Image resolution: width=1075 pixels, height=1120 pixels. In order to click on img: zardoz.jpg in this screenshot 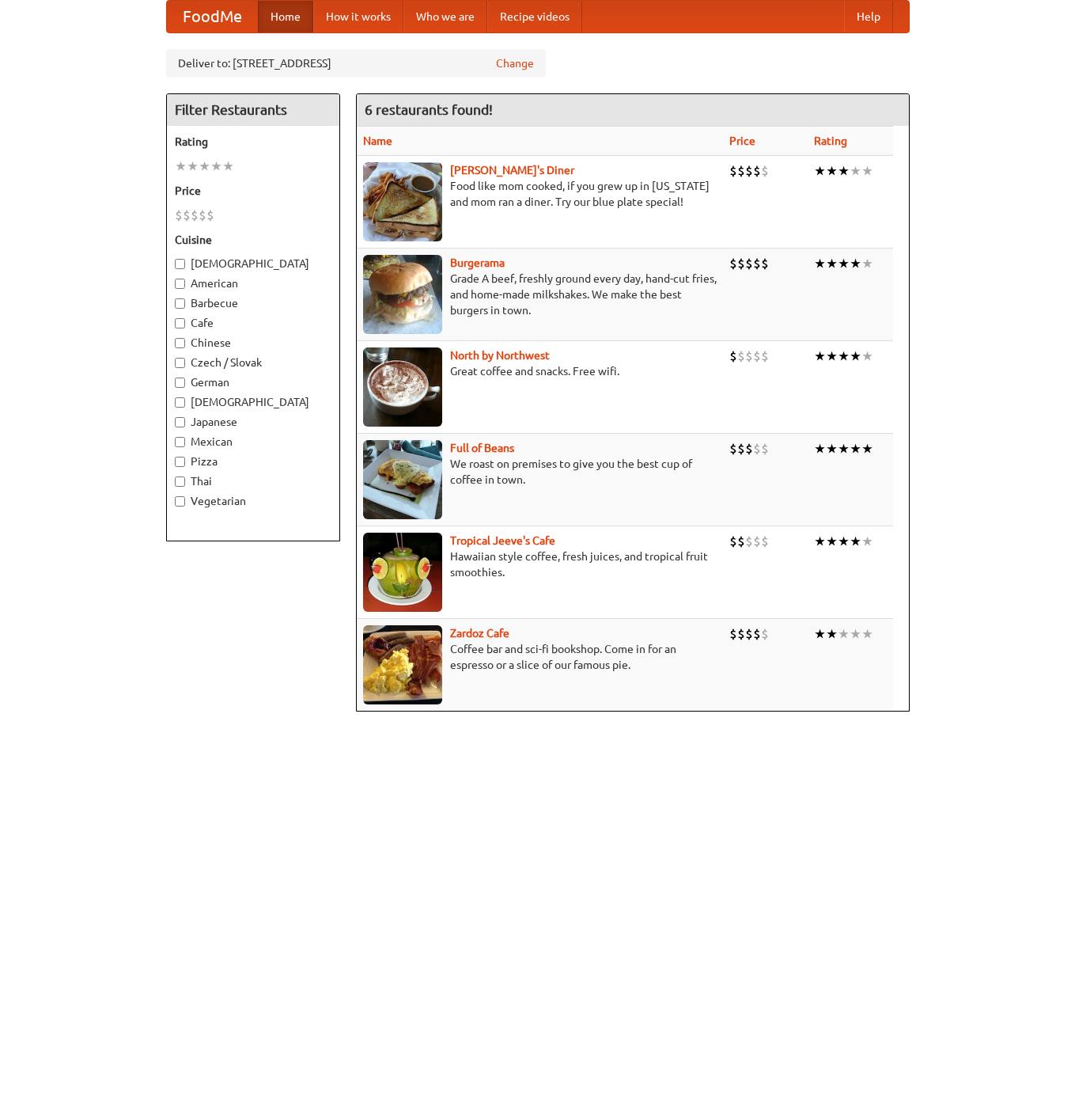, I will do `click(403, 664)`.